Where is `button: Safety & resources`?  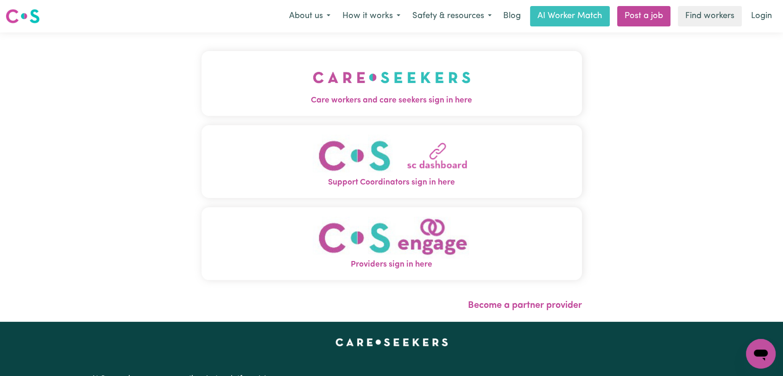 button: Safety & resources is located at coordinates (452, 16).